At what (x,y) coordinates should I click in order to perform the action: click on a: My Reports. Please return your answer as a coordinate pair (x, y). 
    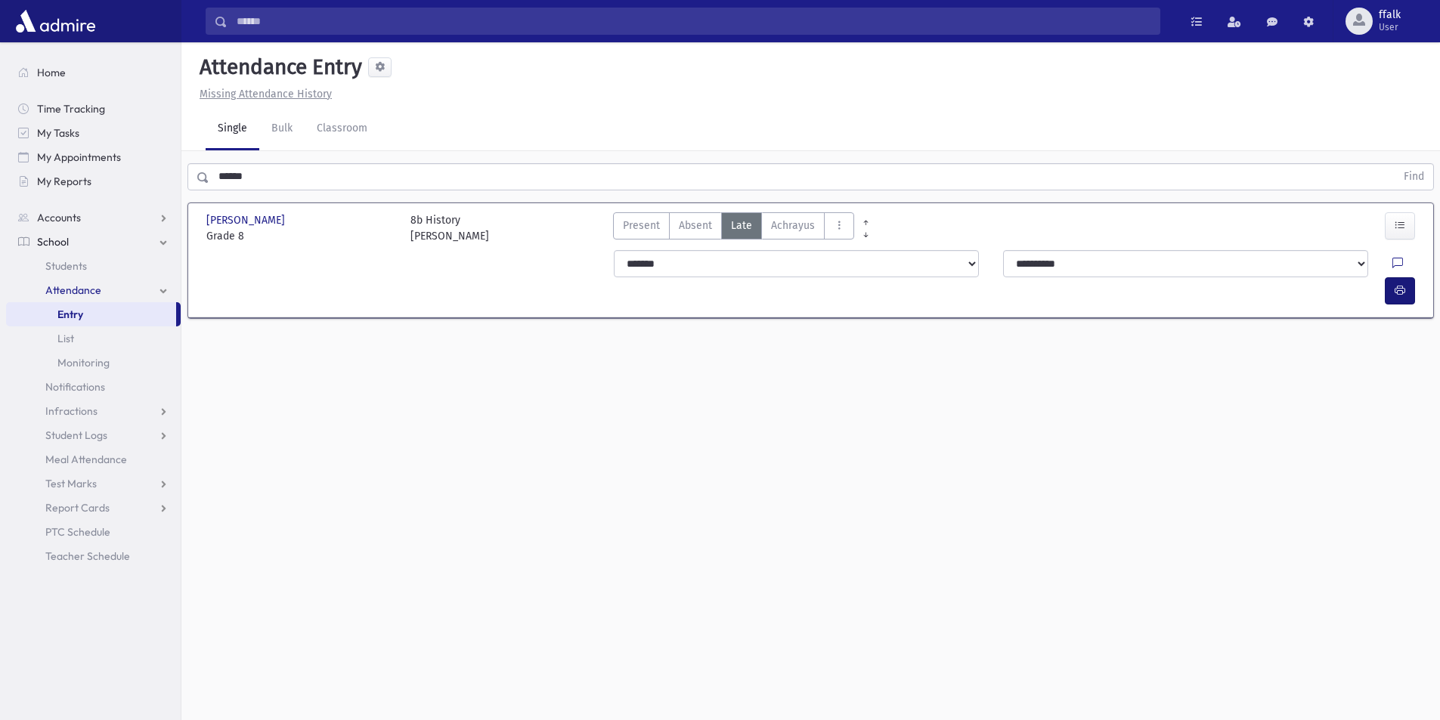
    Looking at the image, I should click on (93, 181).